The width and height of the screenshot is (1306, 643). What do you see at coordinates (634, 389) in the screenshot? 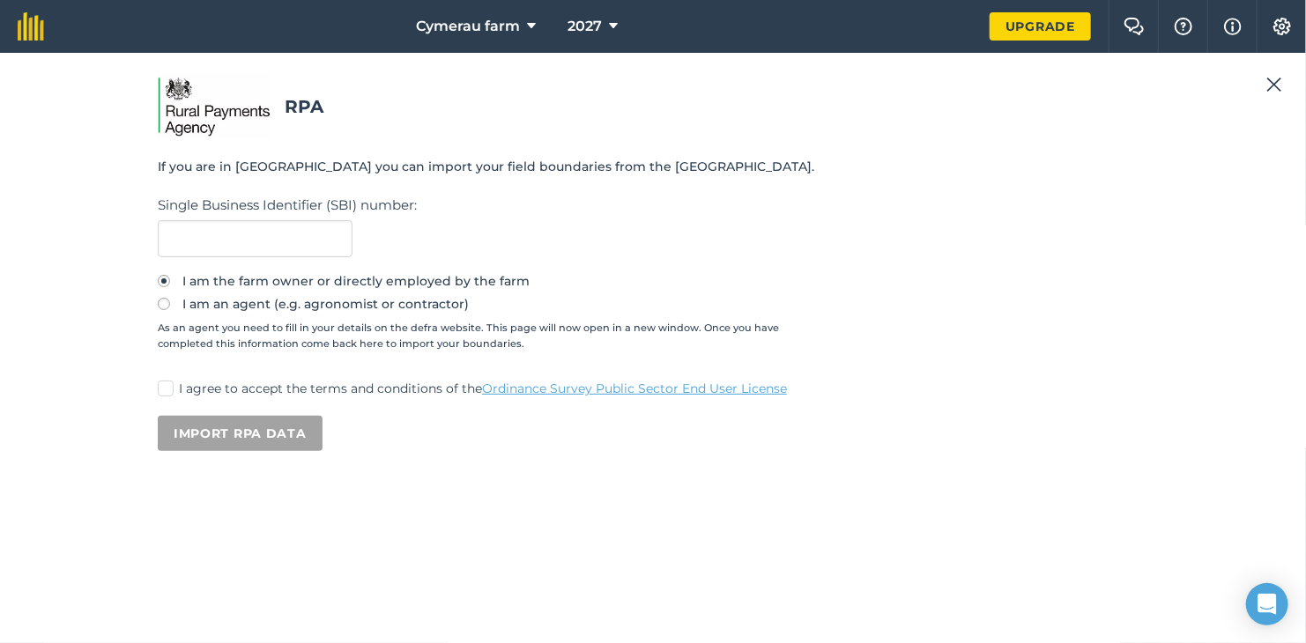
I see `a: Ordinance Survey Public Sector End User License` at bounding box center [634, 389].